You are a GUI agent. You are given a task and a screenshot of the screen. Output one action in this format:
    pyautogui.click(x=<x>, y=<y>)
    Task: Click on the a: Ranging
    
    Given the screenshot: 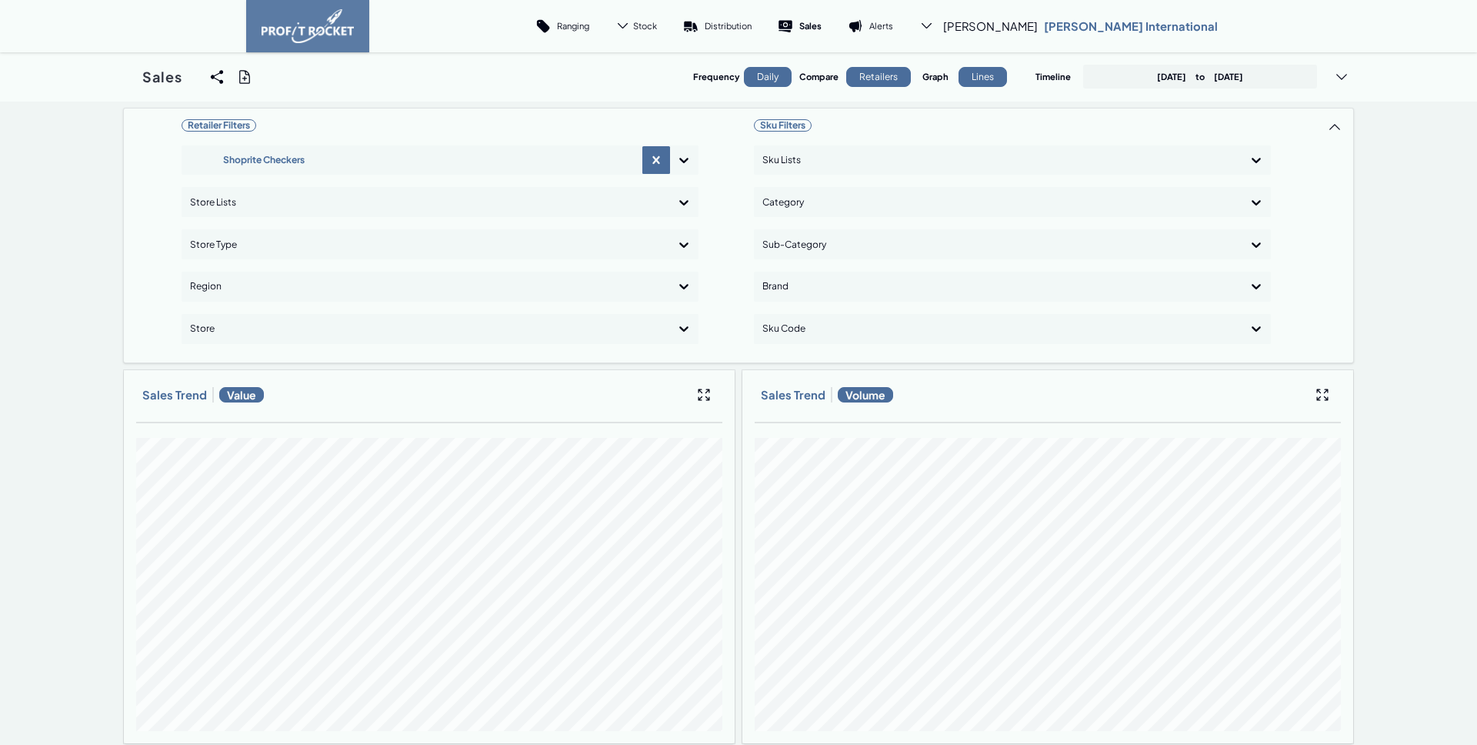 What is the action you would take?
    pyautogui.click(x=562, y=26)
    